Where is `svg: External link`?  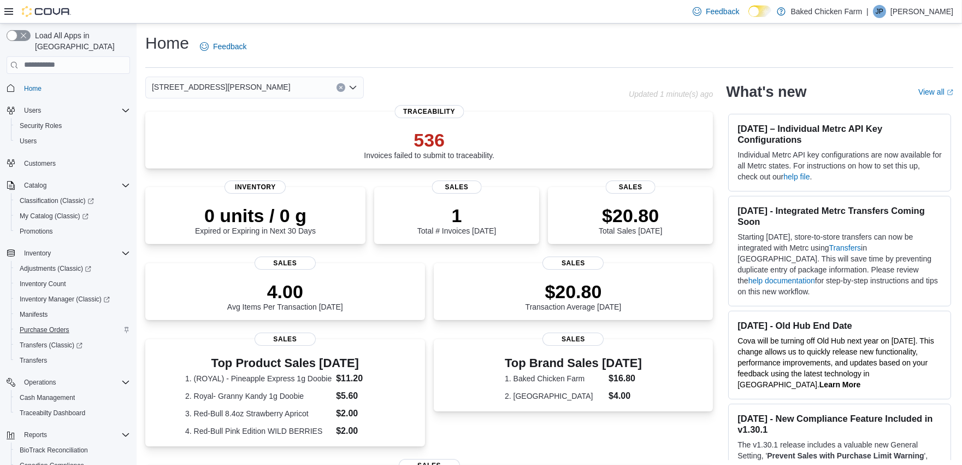 svg: External link is located at coordinates (950, 92).